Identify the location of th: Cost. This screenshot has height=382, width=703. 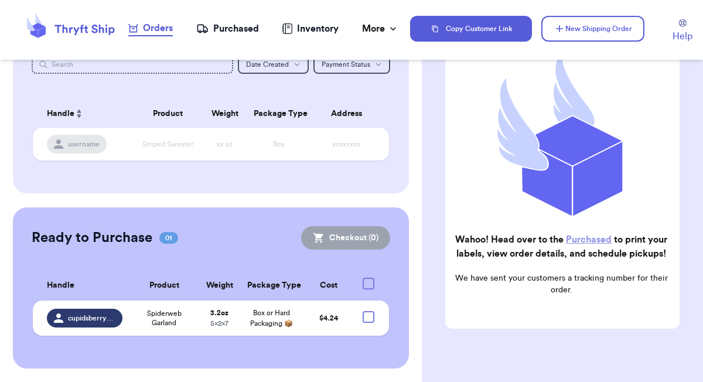
(329, 285).